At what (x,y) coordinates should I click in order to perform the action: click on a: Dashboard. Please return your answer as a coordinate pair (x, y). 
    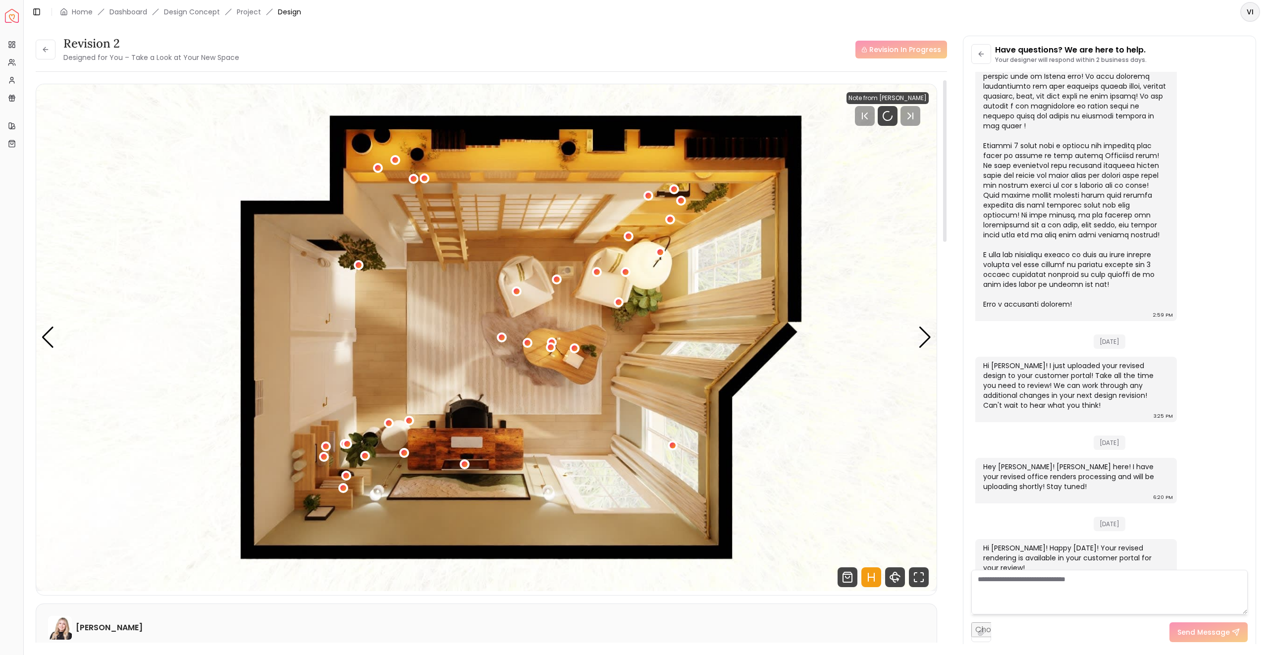
    Looking at the image, I should click on (128, 12).